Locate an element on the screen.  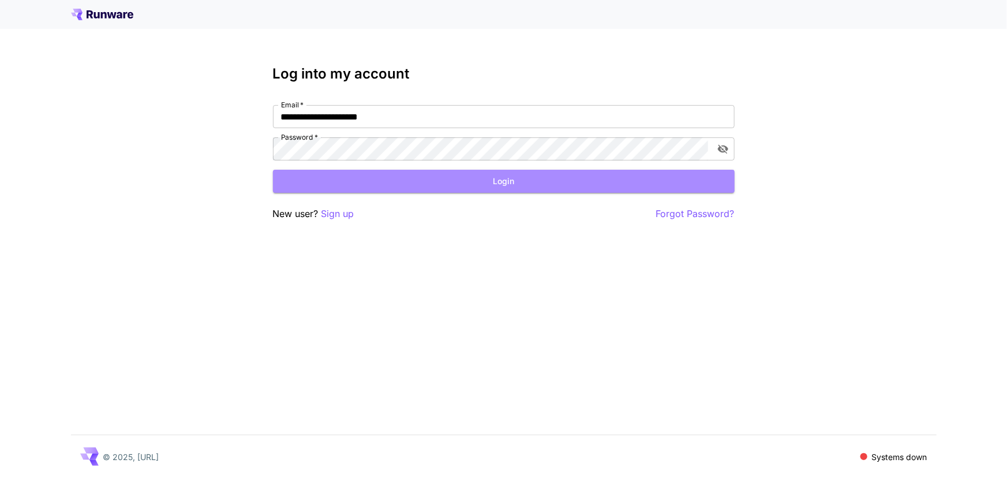
p: Systems down is located at coordinates (900, 457).